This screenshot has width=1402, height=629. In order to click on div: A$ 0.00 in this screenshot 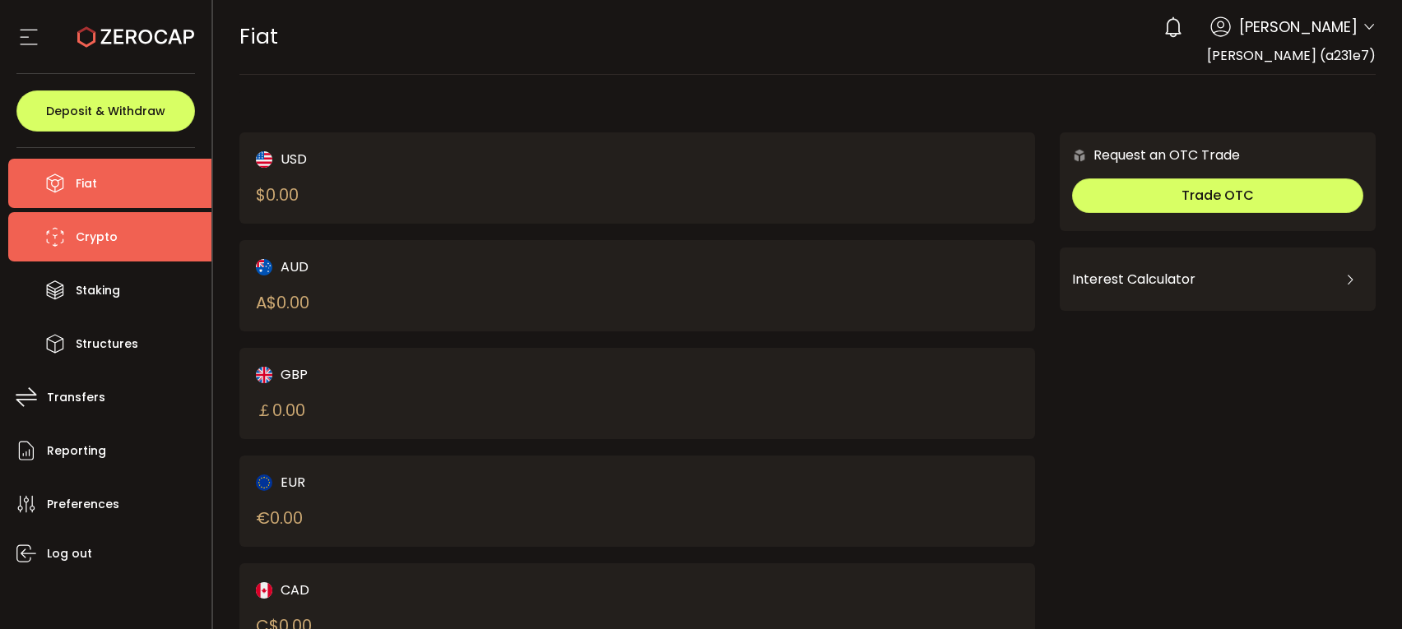, I will do `click(282, 303)`.